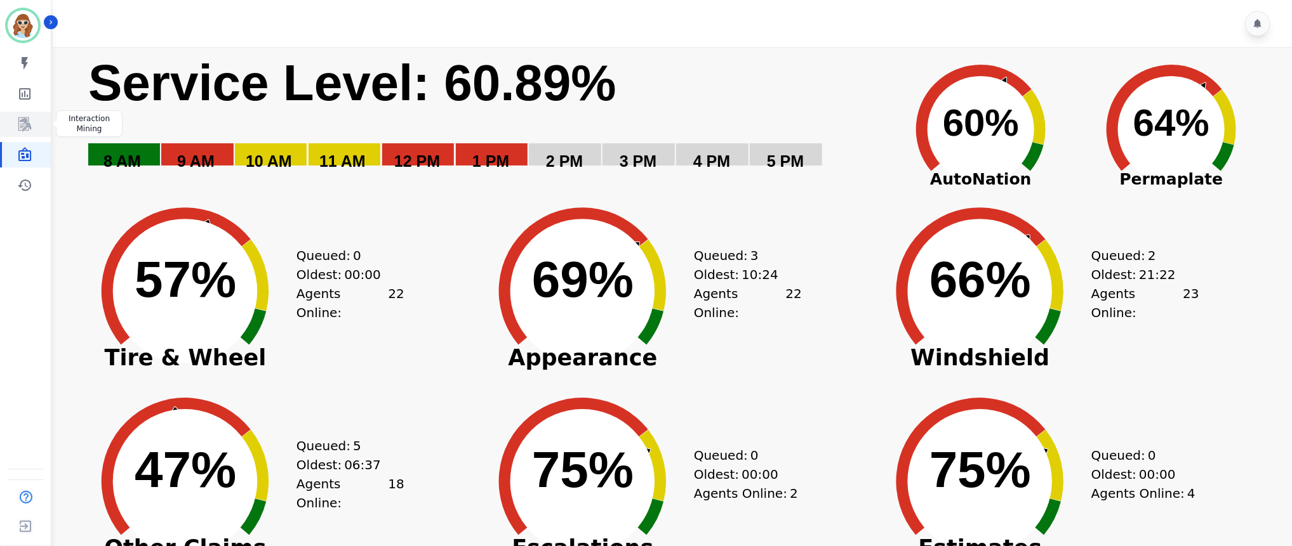 This screenshot has height=546, width=1292. I want to click on span: 10:24, so click(760, 275).